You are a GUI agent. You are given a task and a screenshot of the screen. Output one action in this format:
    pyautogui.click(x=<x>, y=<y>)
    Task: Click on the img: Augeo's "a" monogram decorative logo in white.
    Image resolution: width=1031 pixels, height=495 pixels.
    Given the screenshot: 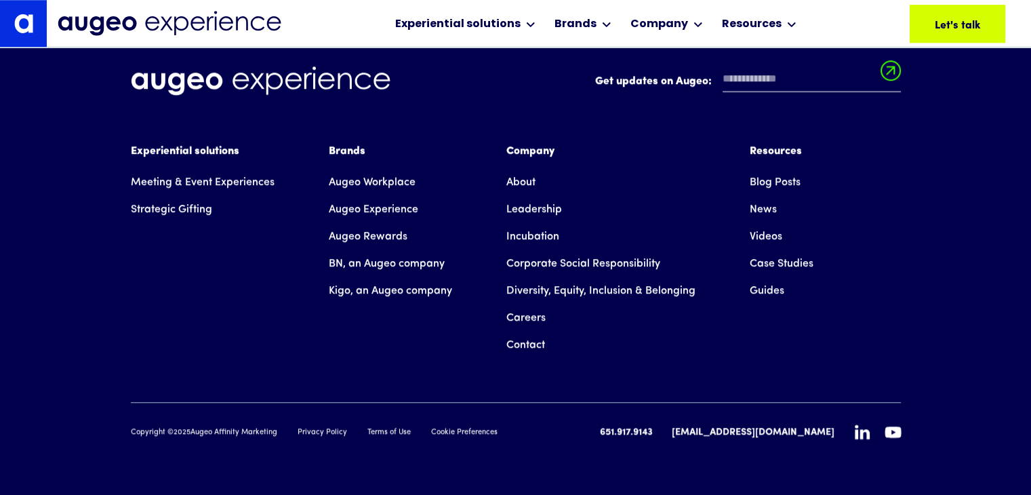 What is the action you would take?
    pyautogui.click(x=24, y=23)
    